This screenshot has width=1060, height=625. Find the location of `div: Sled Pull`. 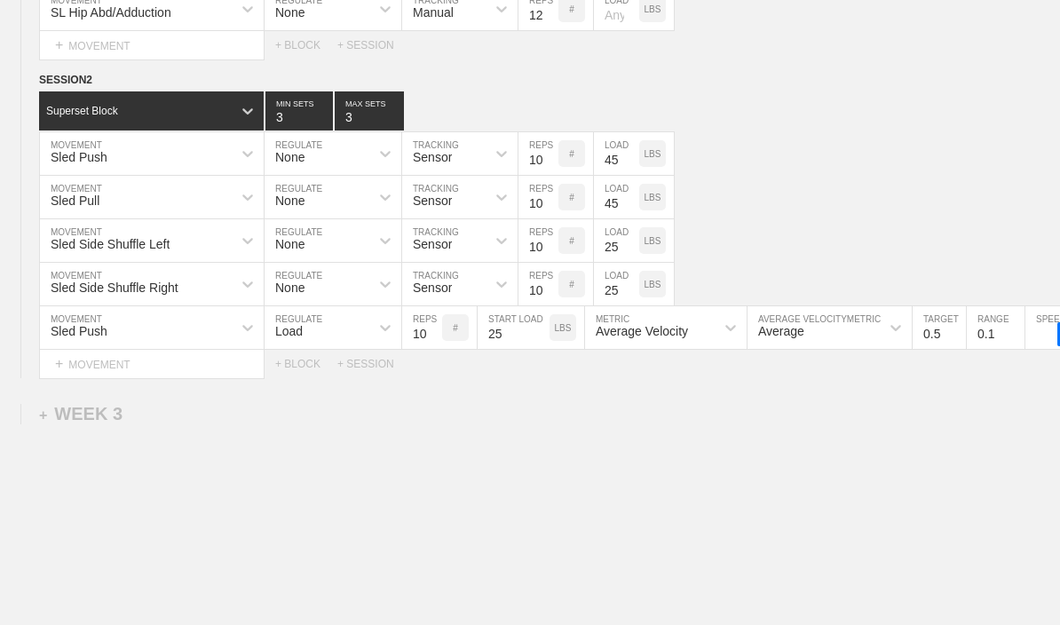

div: Sled Pull is located at coordinates (75, 201).